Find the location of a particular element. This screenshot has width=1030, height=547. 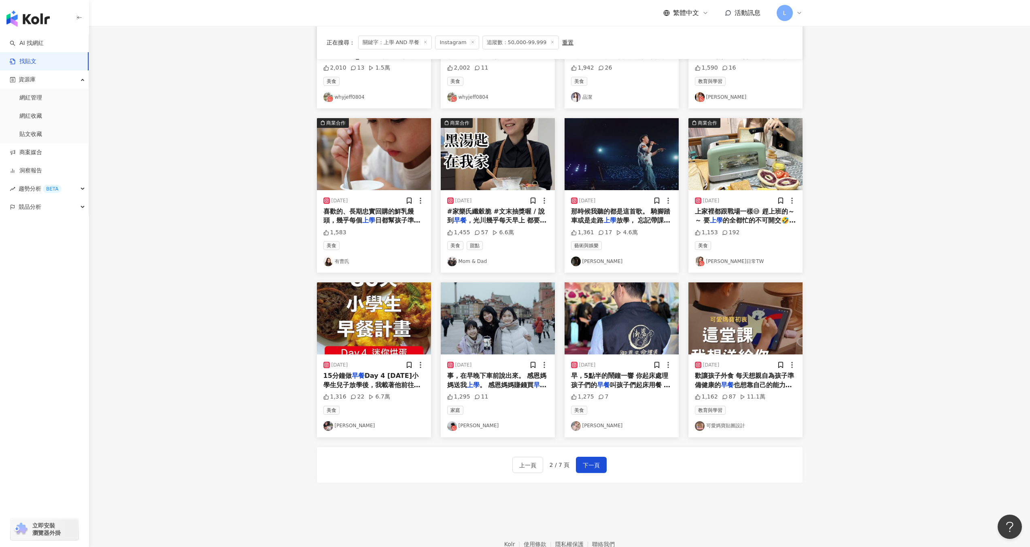

a: 網紅管理 is located at coordinates (31, 98).